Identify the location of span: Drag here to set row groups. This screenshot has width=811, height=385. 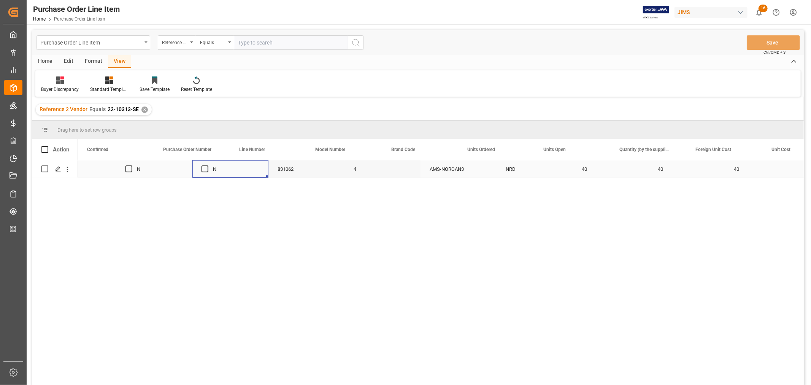
(87, 130).